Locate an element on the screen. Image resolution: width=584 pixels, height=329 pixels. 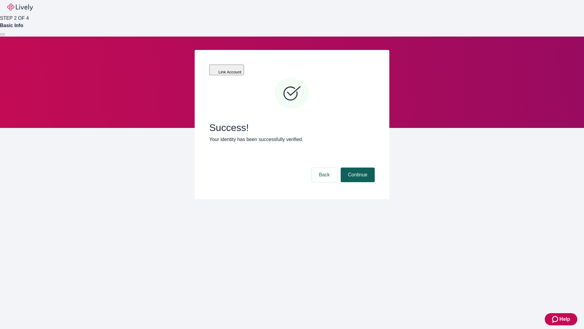
button: Link Account is located at coordinates (227, 70).